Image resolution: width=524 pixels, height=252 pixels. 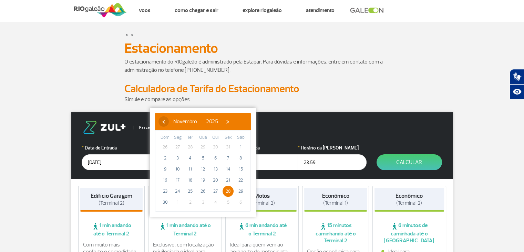 I want to click on span: 25, so click(x=190, y=191).